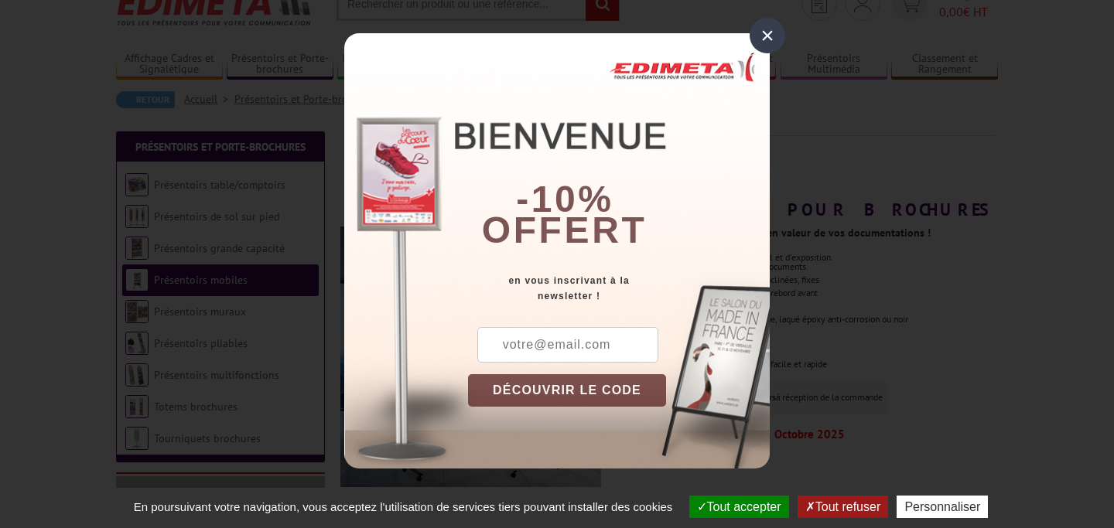 The image size is (1114, 528). I want to click on button: Tout accepter, so click(739, 507).